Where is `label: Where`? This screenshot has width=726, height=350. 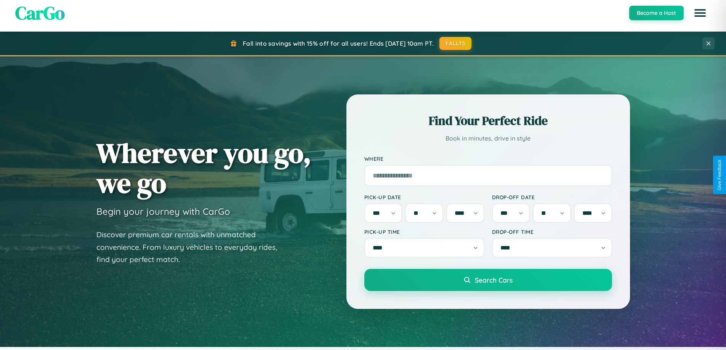
label: Where is located at coordinates (488, 159).